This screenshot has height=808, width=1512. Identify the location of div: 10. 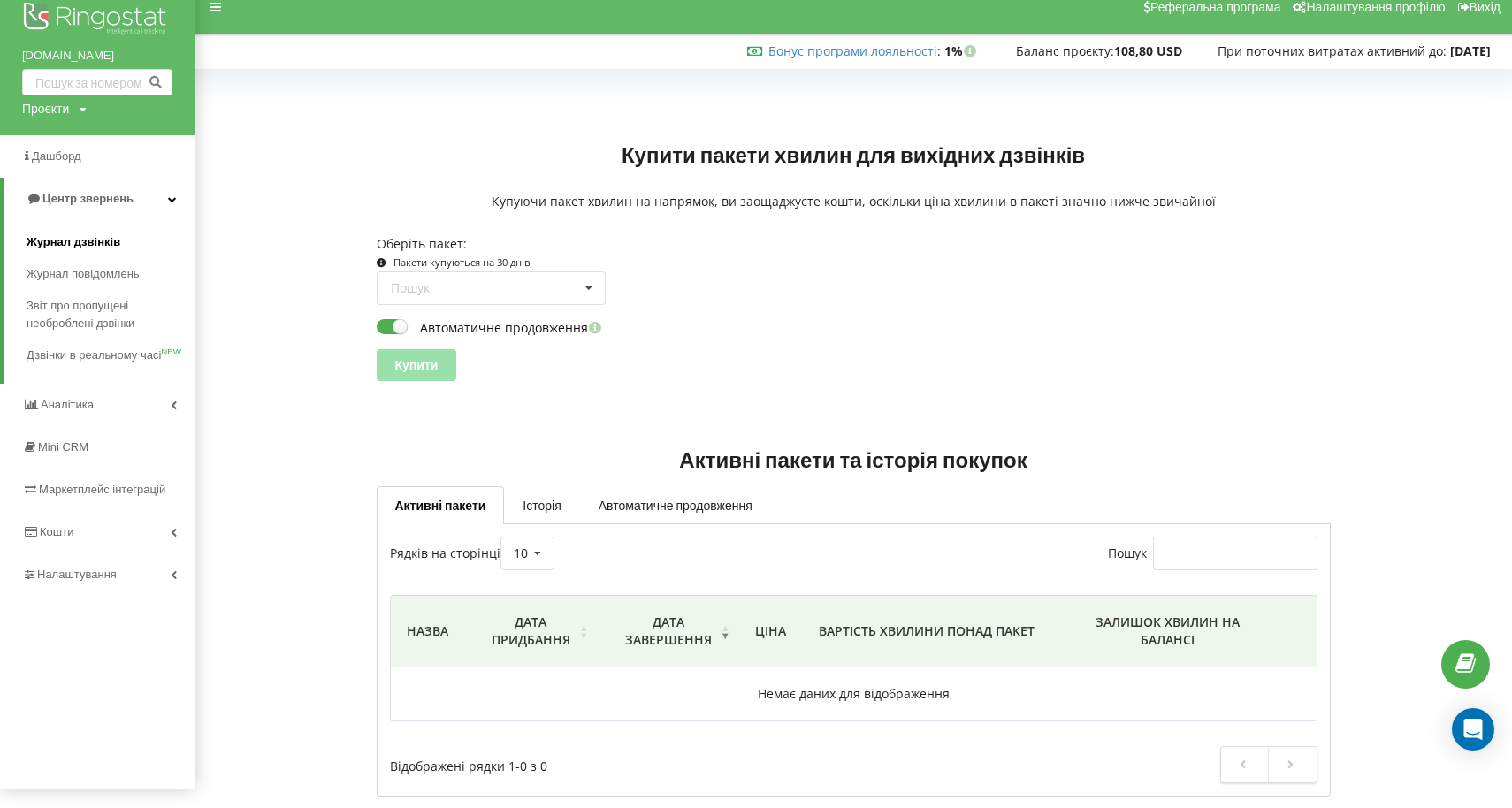
(520, 553).